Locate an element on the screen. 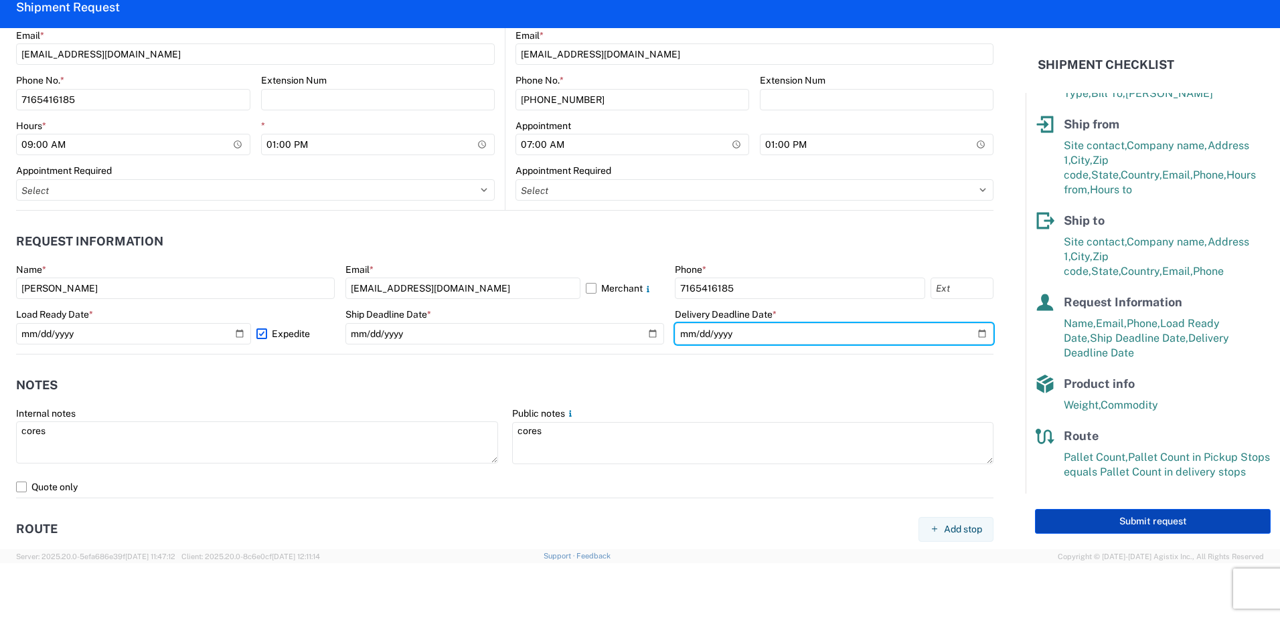 The width and height of the screenshot is (1280, 618). label: Merchant is located at coordinates (624, 288).